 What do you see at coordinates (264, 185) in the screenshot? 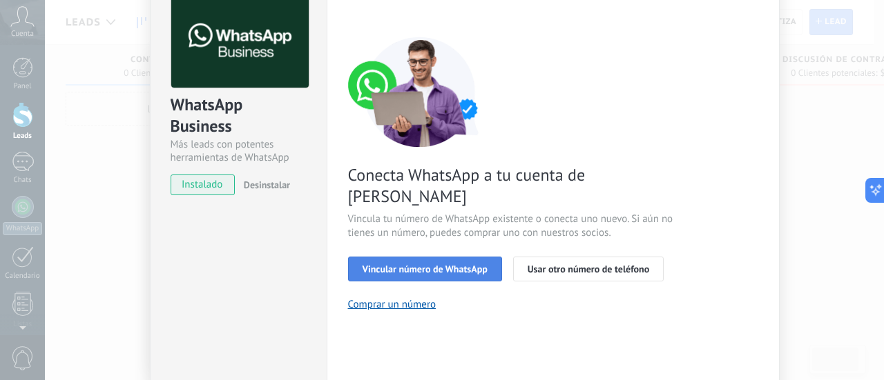
I see `button: Desinstalar` at bounding box center [264, 185].